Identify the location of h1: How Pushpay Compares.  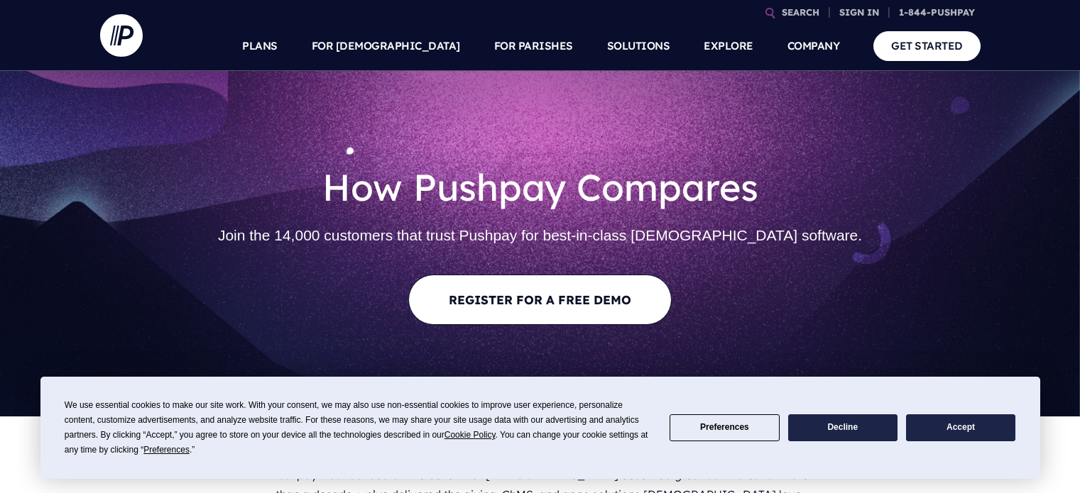
(540, 183).